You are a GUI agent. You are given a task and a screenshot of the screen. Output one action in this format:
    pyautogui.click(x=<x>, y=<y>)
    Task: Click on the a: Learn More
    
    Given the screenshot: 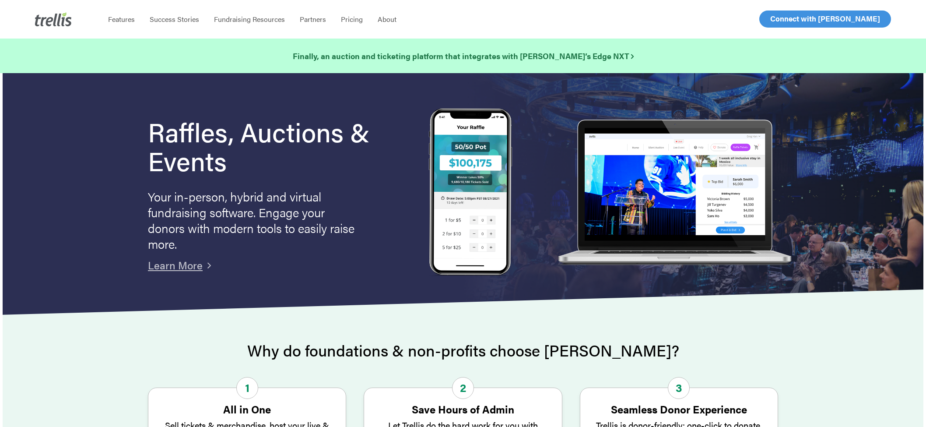 What is the action you would take?
    pyautogui.click(x=175, y=265)
    